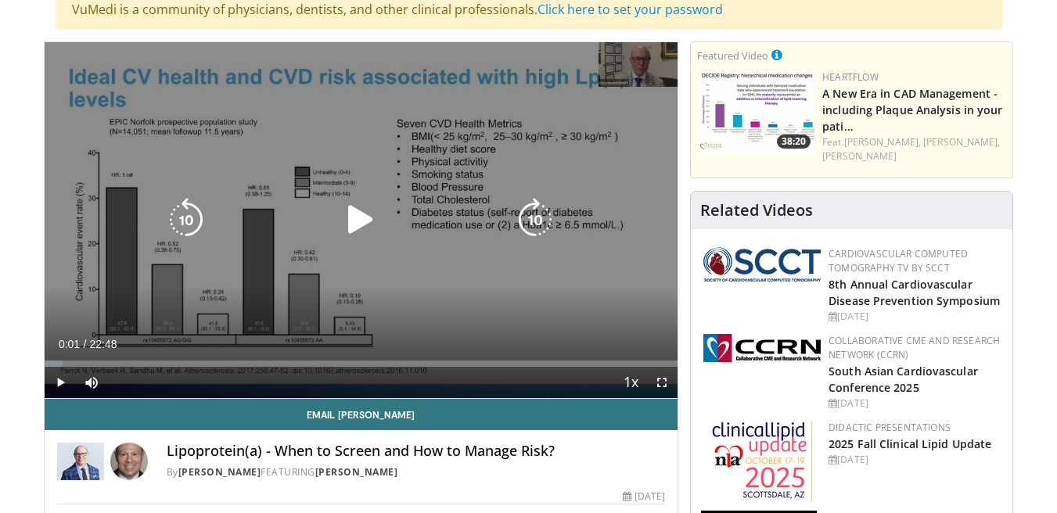 The width and height of the screenshot is (1057, 513). Describe the element at coordinates (850, 77) in the screenshot. I see `a: Heartflow` at that location.